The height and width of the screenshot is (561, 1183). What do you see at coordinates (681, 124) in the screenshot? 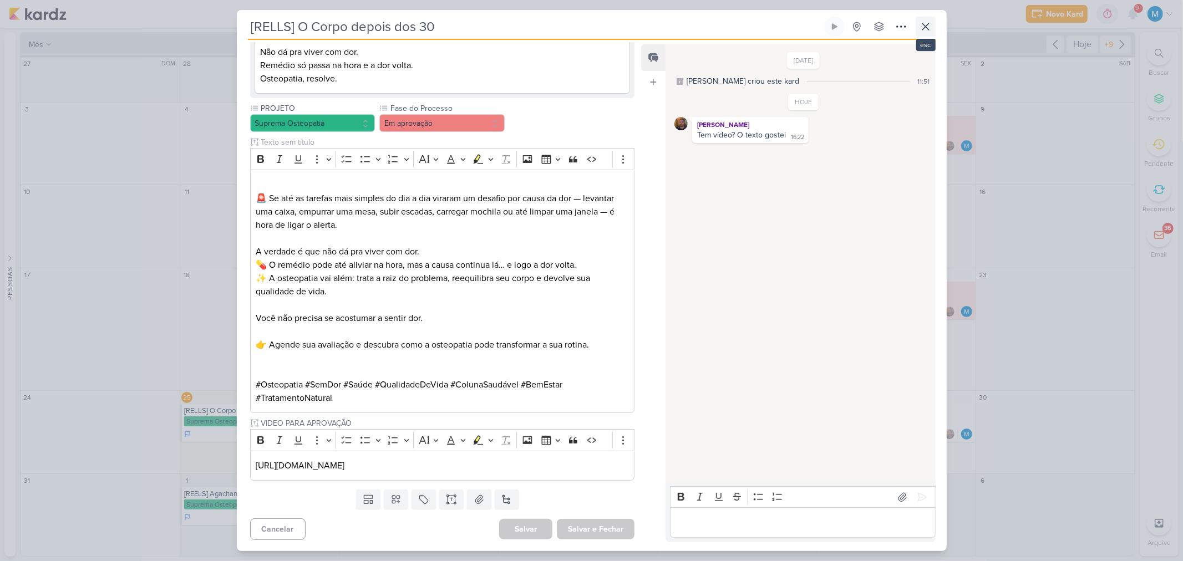
I see `img: Eduardo Rodrigues Campos` at bounding box center [681, 124].